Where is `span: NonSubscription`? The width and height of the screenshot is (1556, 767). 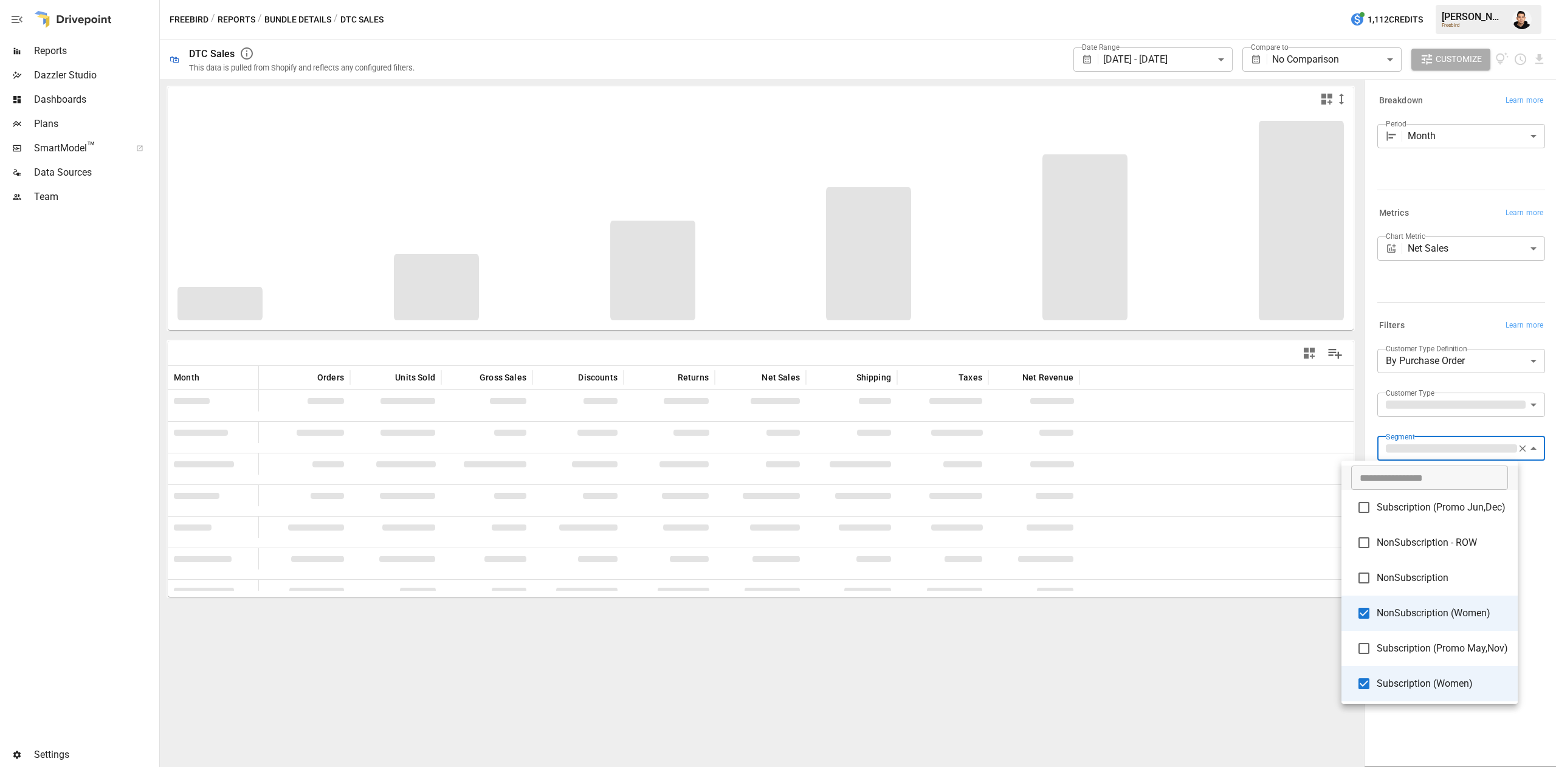
span: NonSubscription is located at coordinates (1443, 578).